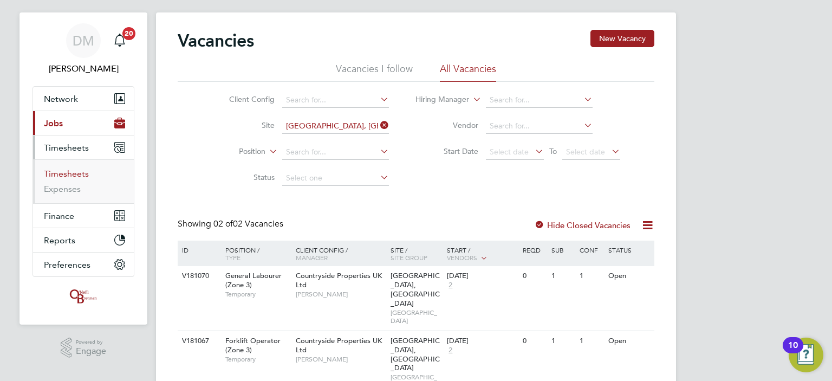 Image resolution: width=832 pixels, height=381 pixels. Describe the element at coordinates (234, 152) in the screenshot. I see `label: Position` at that location.